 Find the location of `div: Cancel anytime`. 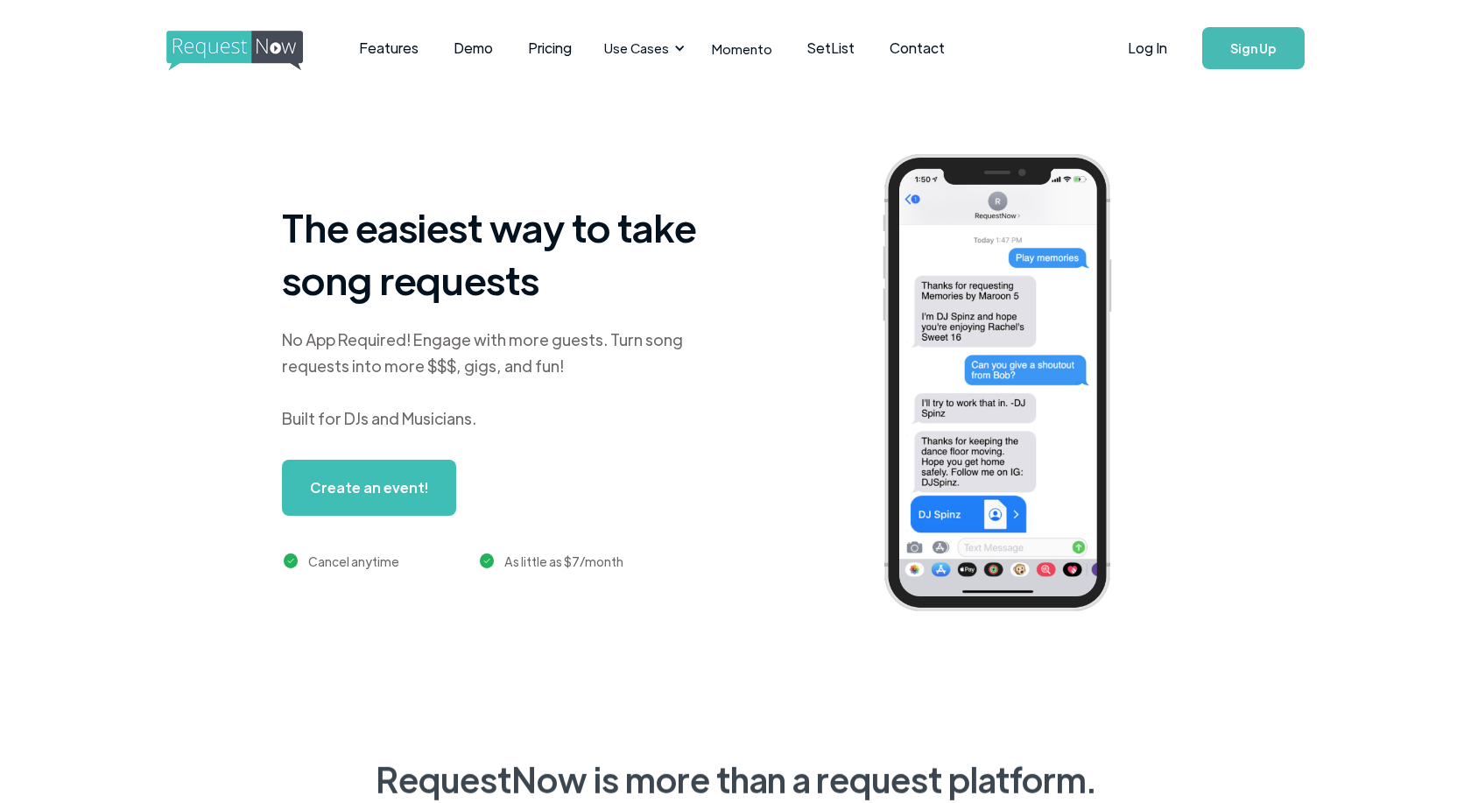

div: Cancel anytime is located at coordinates (354, 561).